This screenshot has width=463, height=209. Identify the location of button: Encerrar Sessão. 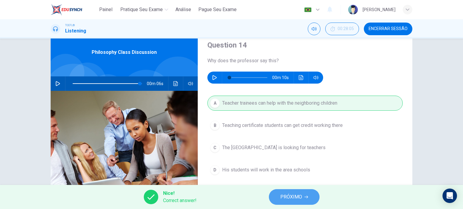
(388, 29).